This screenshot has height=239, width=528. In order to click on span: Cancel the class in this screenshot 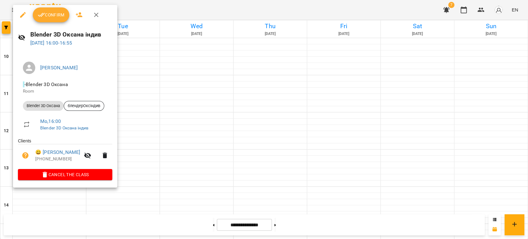, I will do `click(65, 174)`.